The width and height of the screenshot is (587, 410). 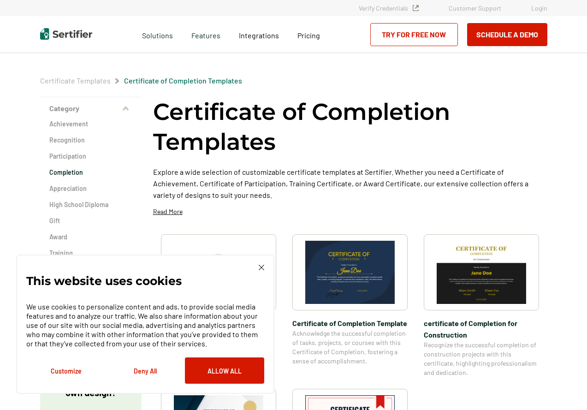 What do you see at coordinates (350, 272) in the screenshot?
I see `img: Certificate of Completion Template` at bounding box center [350, 272].